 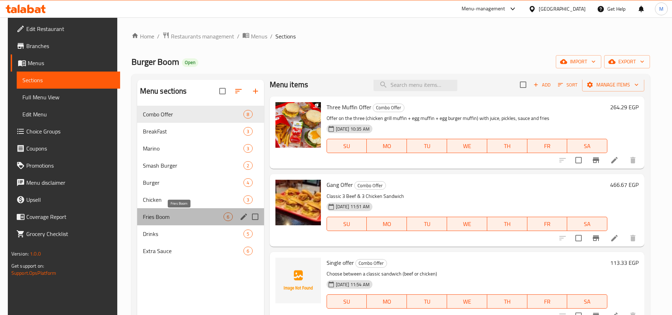 What do you see at coordinates (256, 91) in the screenshot?
I see `button: Add section` at bounding box center [256, 91].